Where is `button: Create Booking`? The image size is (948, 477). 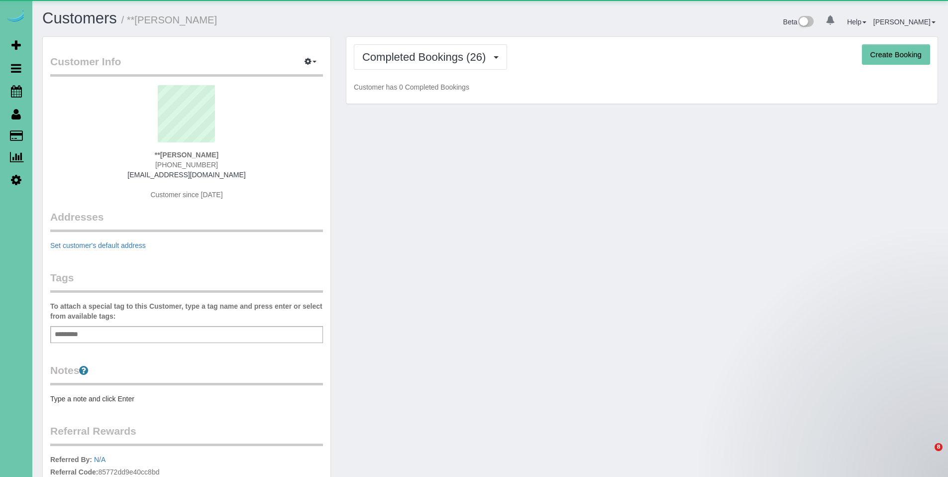 button: Create Booking is located at coordinates (896, 55).